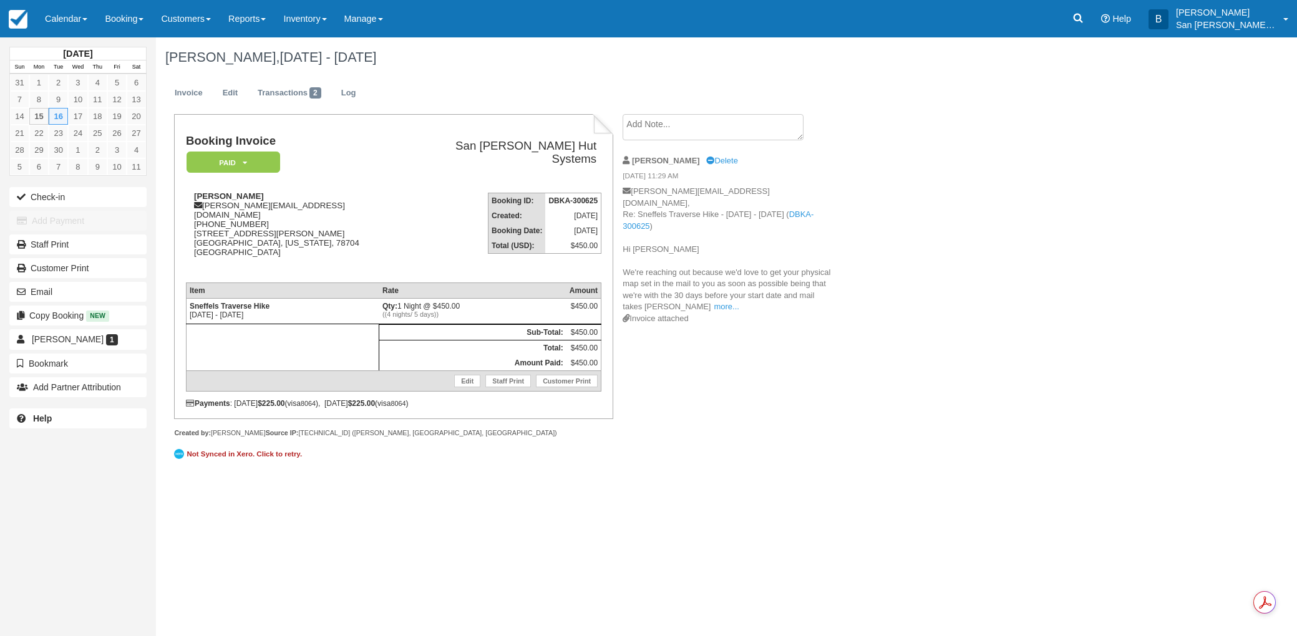  What do you see at coordinates (97, 67) in the screenshot?
I see `th: Thu` at bounding box center [97, 67].